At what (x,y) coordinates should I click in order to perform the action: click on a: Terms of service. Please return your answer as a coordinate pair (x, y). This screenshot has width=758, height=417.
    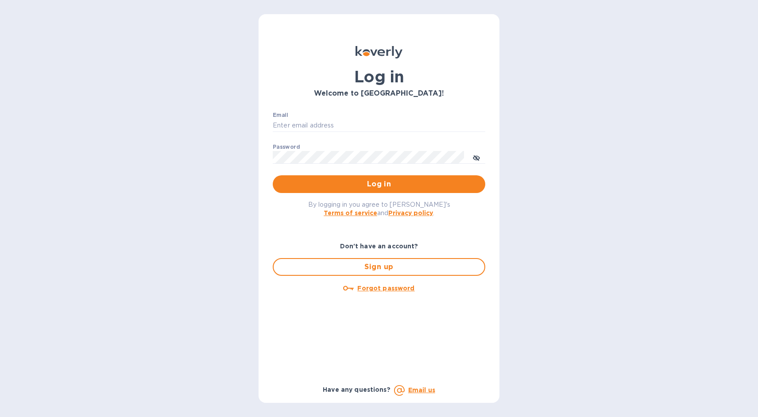
    Looking at the image, I should click on (350, 213).